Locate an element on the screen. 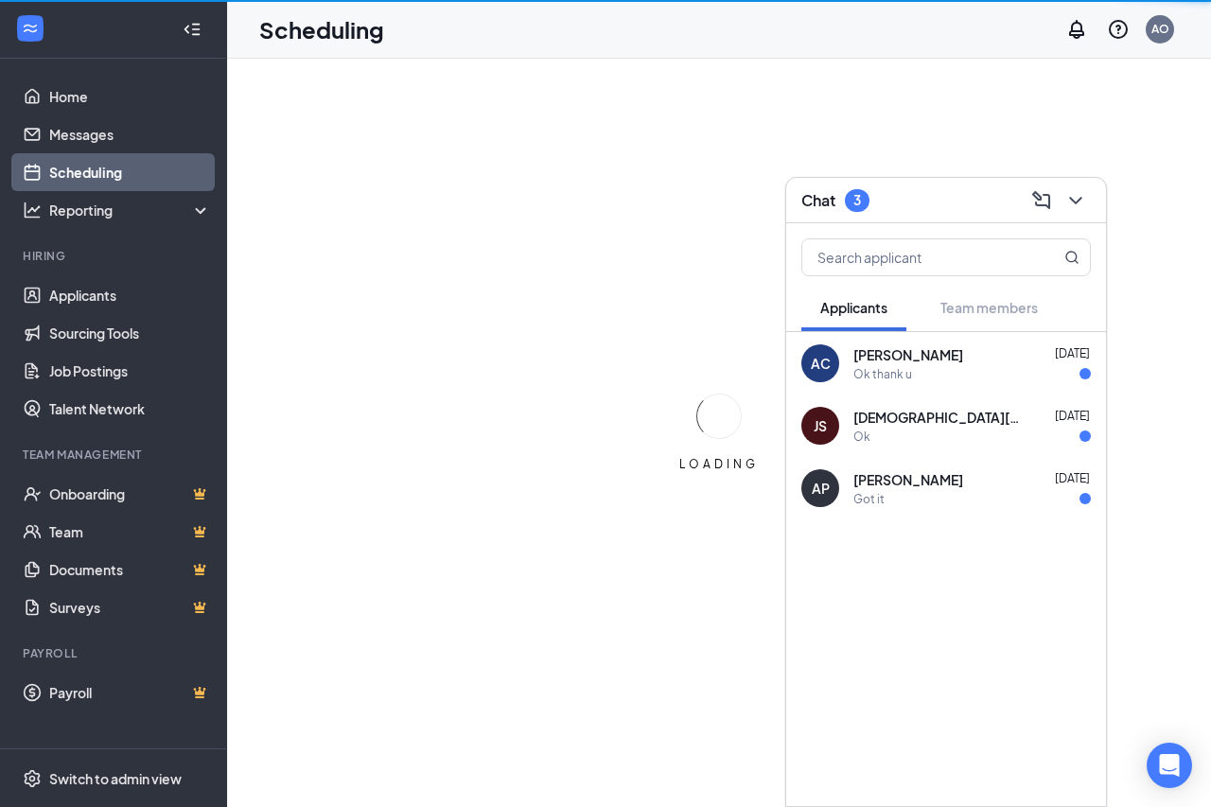 The height and width of the screenshot is (807, 1211). a: PayrollCrown is located at coordinates (130, 693).